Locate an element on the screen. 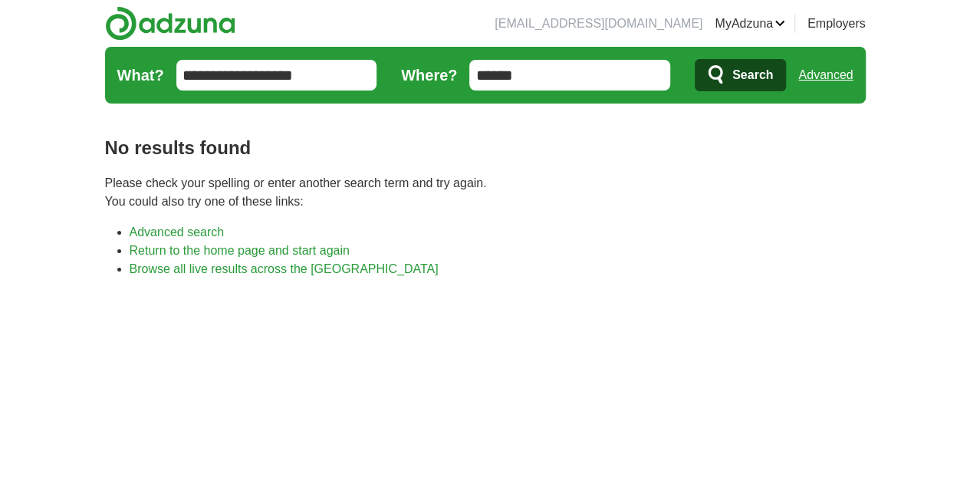 This screenshot has width=970, height=484. label: What? is located at coordinates (140, 75).